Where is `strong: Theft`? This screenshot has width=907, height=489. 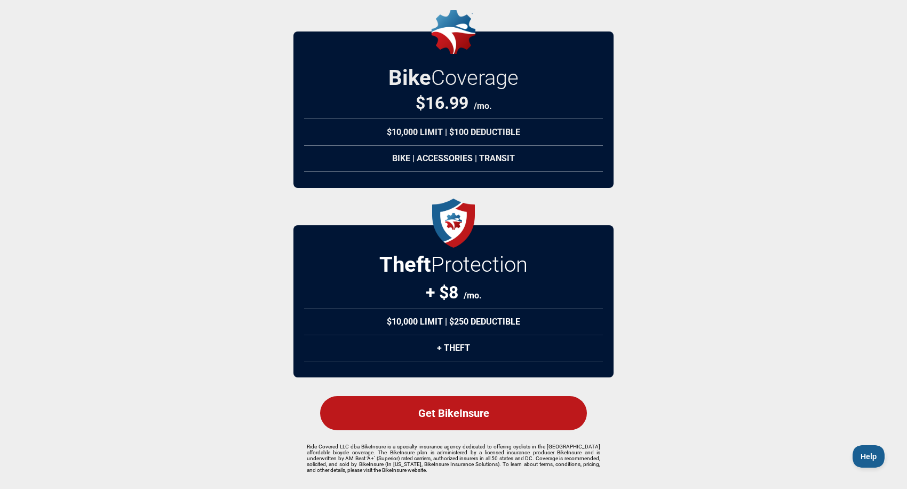
strong: Theft is located at coordinates (405, 264).